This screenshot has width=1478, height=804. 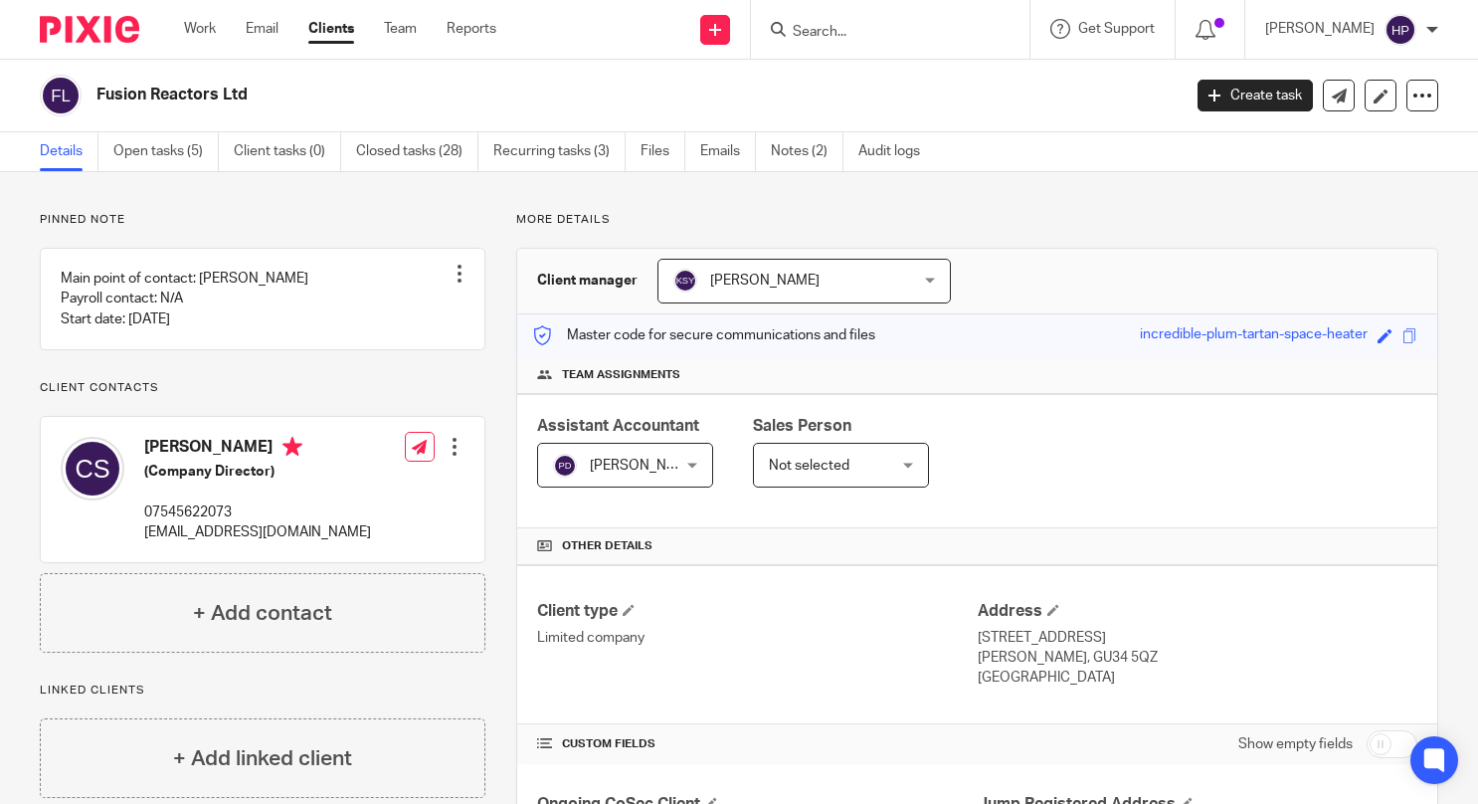 I want to click on span: Team assignments, so click(x=621, y=375).